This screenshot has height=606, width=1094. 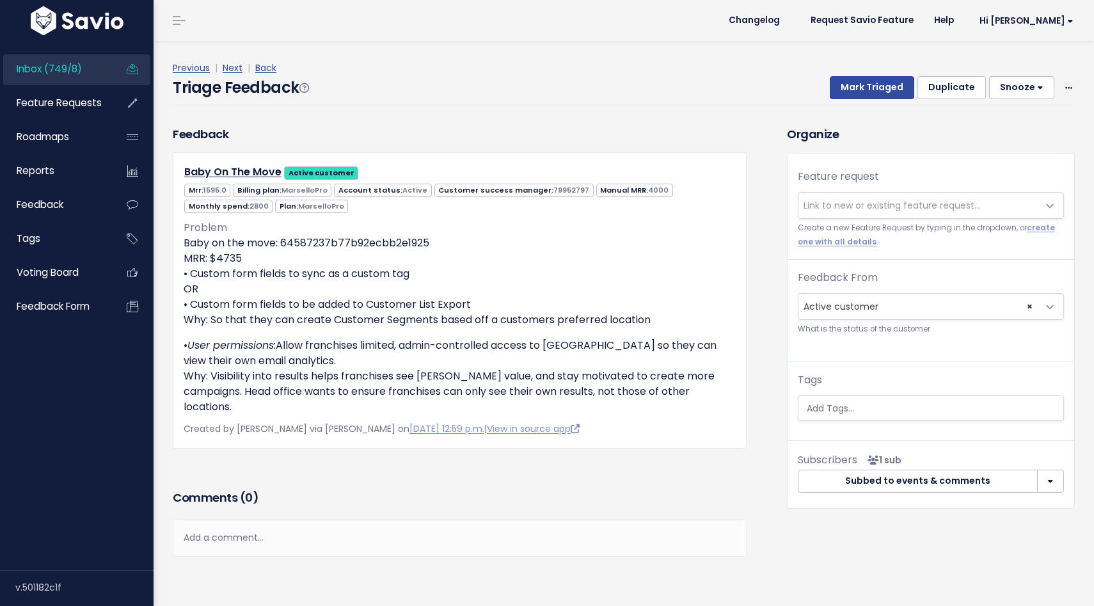 What do you see at coordinates (59, 102) in the screenshot?
I see `span: Feature Requests` at bounding box center [59, 102].